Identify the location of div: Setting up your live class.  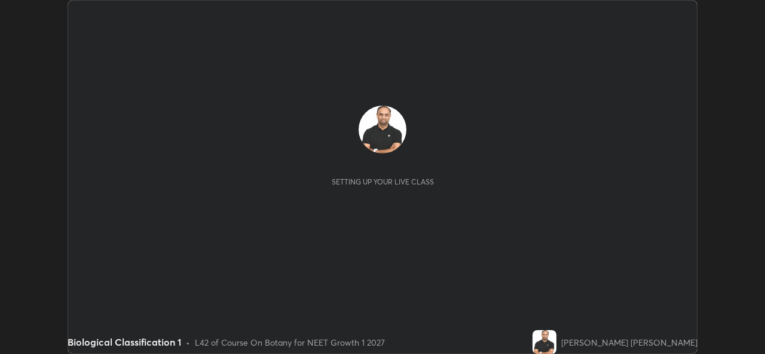
(382, 182).